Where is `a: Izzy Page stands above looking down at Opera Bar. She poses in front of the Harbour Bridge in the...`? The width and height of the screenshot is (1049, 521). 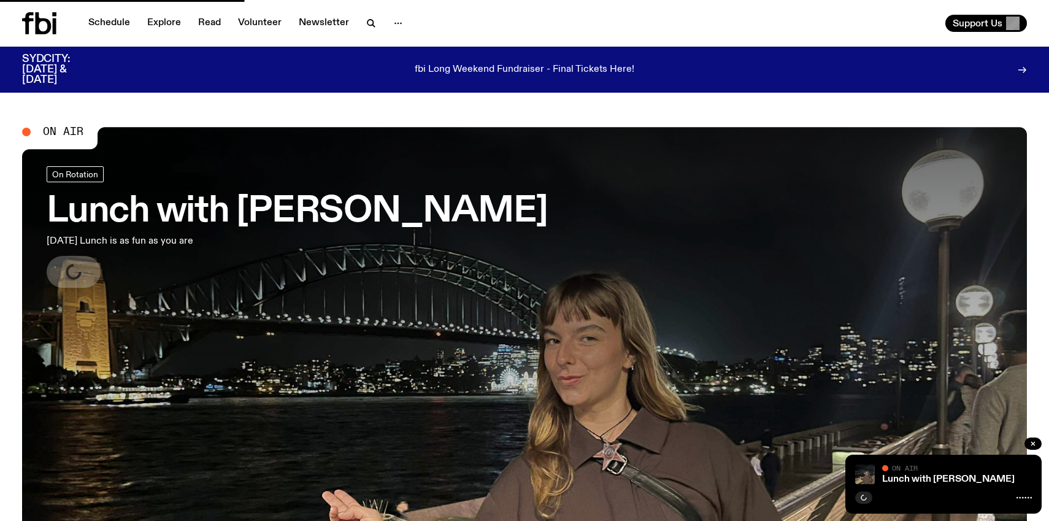
a: Izzy Page stands above looking down at Opera Bar. She poses in front of the Harbour Bridge in the... is located at coordinates (865, 474).